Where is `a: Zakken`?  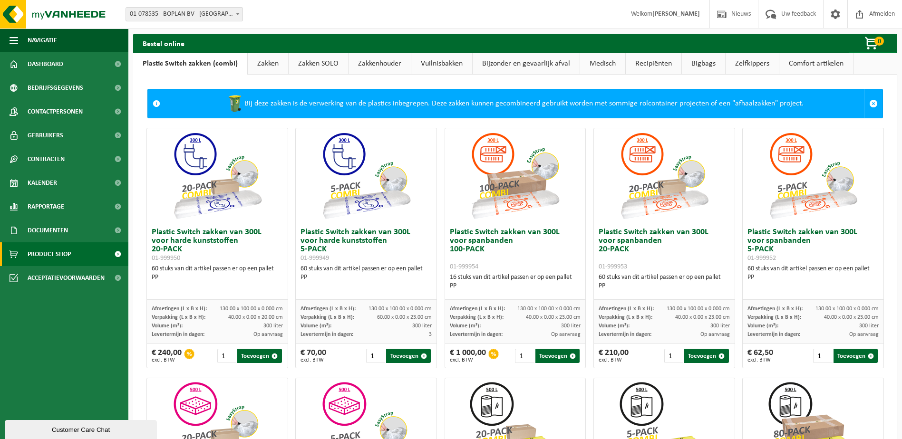
a: Zakken is located at coordinates (268, 64).